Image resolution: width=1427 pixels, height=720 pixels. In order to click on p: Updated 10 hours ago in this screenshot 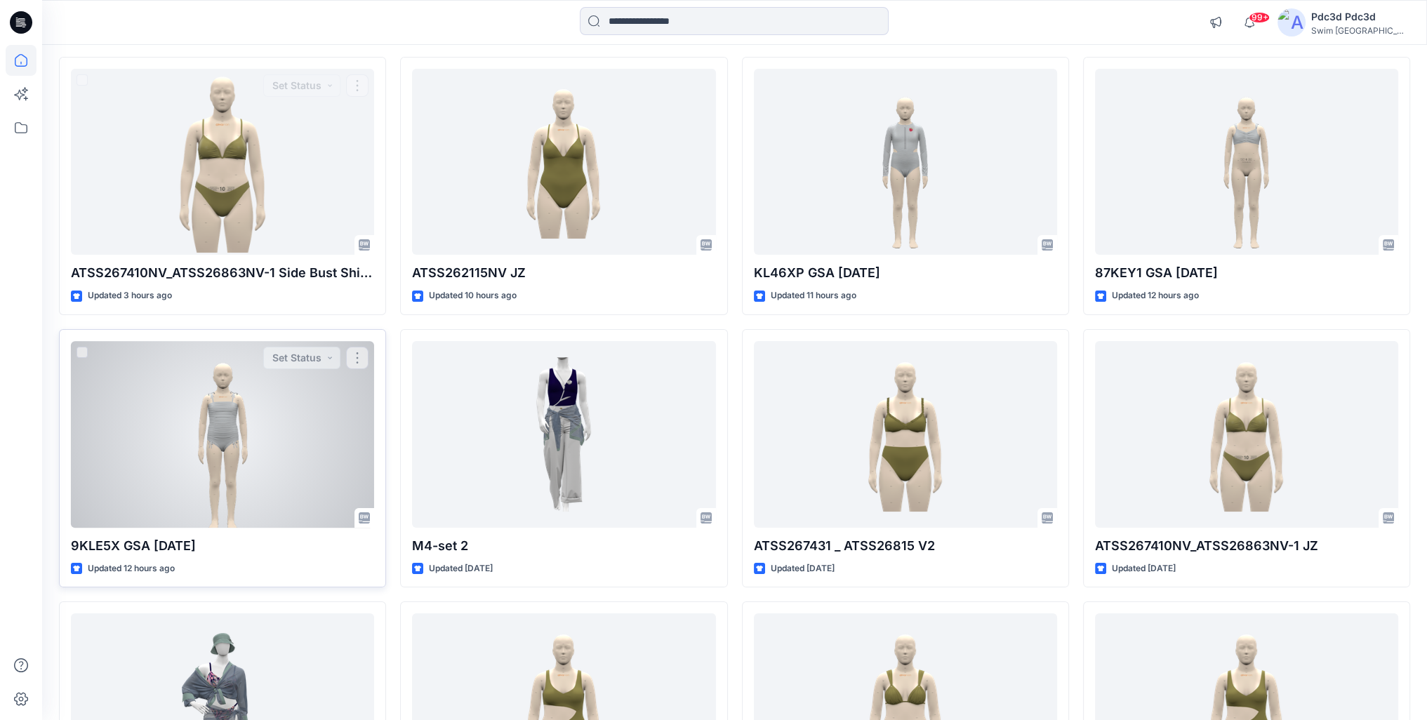, I will do `click(472, 296)`.